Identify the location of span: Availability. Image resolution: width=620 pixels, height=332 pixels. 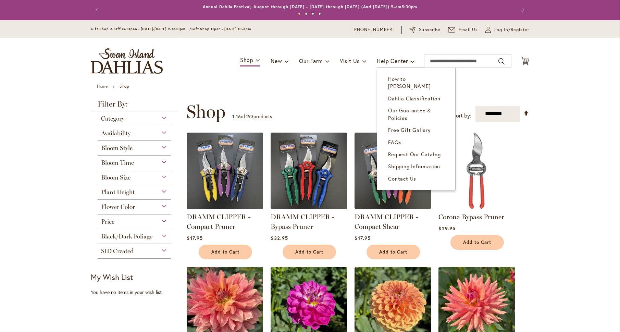
(116, 133).